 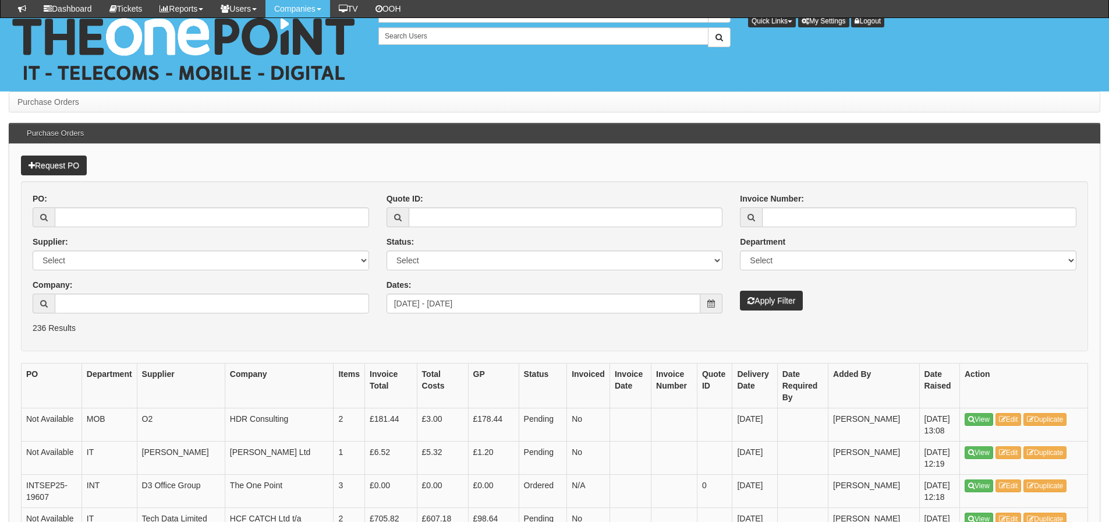 What do you see at coordinates (543, 385) in the screenshot?
I see `th: Status` at bounding box center [543, 385].